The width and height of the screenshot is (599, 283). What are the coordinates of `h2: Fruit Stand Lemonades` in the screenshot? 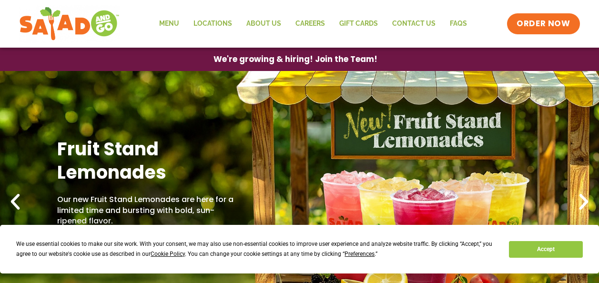 It's located at (146, 160).